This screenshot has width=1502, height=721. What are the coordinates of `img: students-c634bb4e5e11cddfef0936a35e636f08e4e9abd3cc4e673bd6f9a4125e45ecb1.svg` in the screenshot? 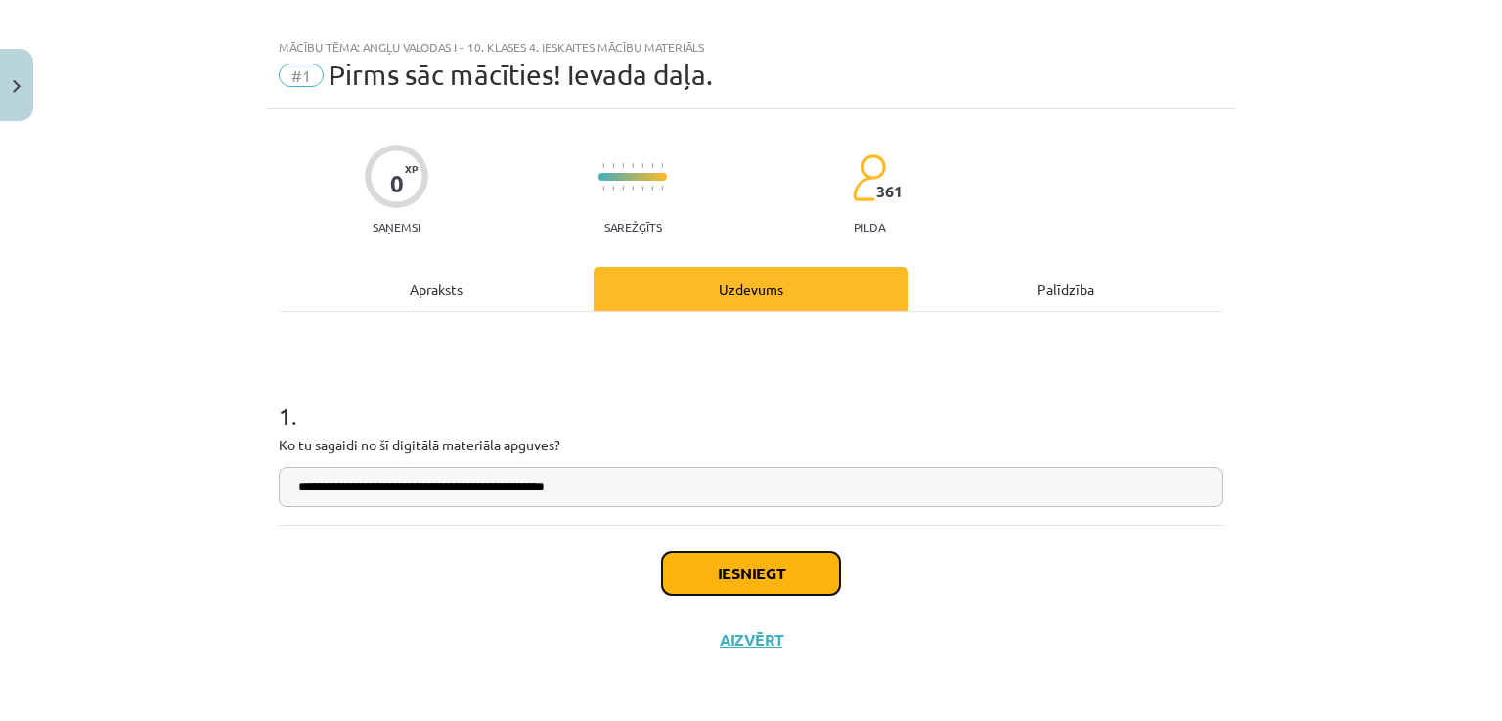 It's located at (868, 178).